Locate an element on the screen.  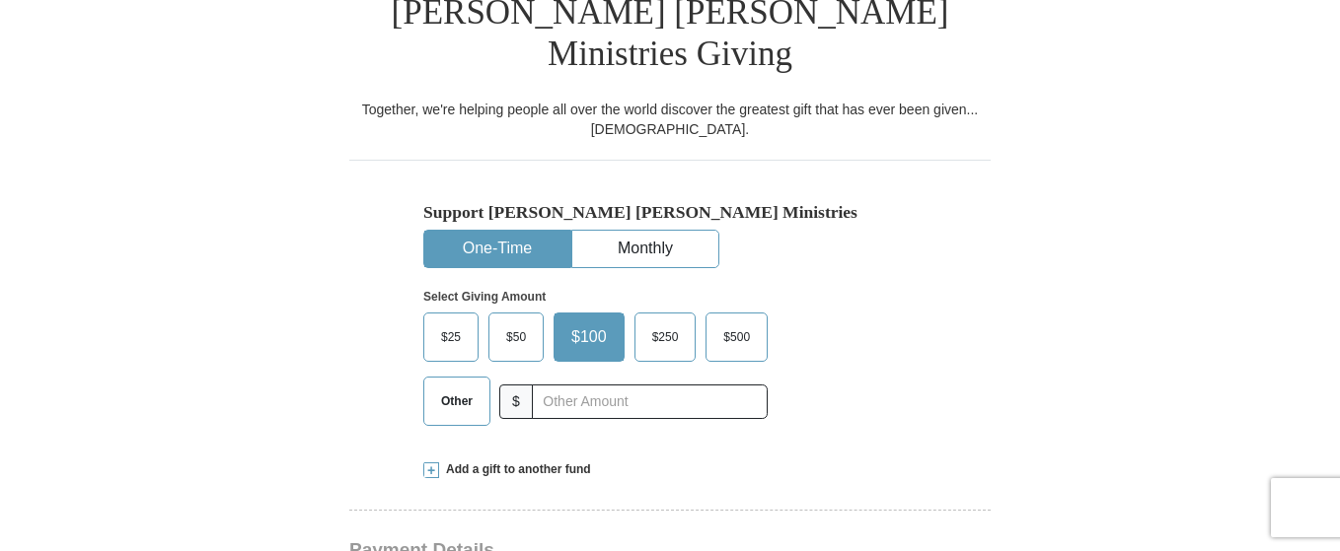
span: Add a gift to another fund is located at coordinates (515, 470).